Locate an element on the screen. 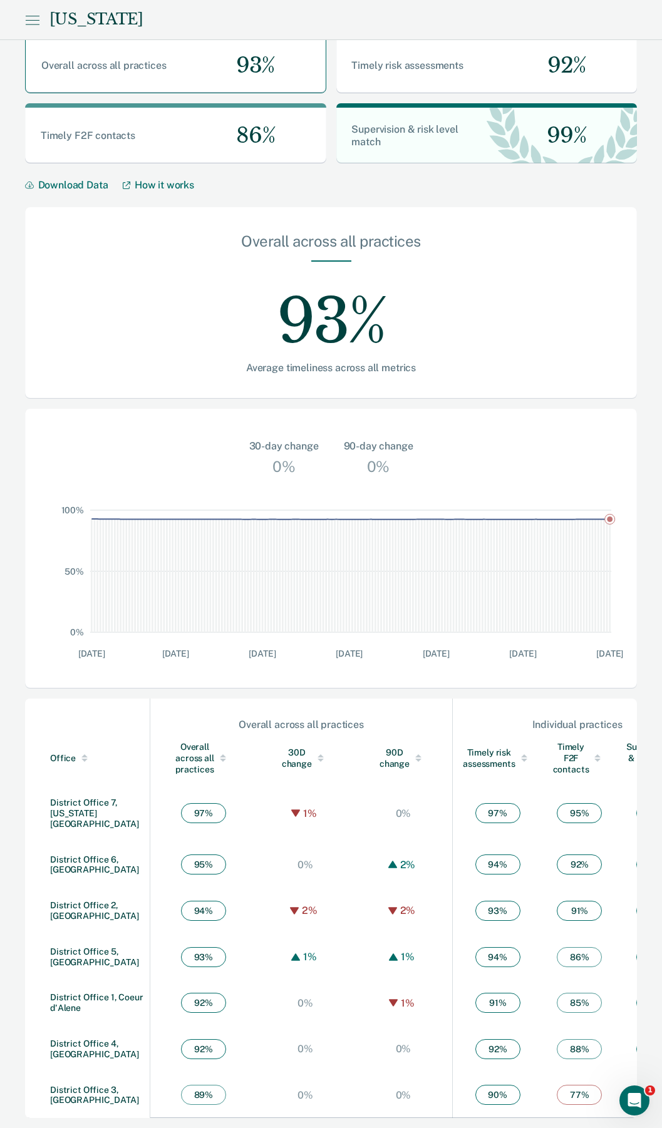 This screenshot has height=1128, width=662. span: Timely risk assessments is located at coordinates (407, 65).